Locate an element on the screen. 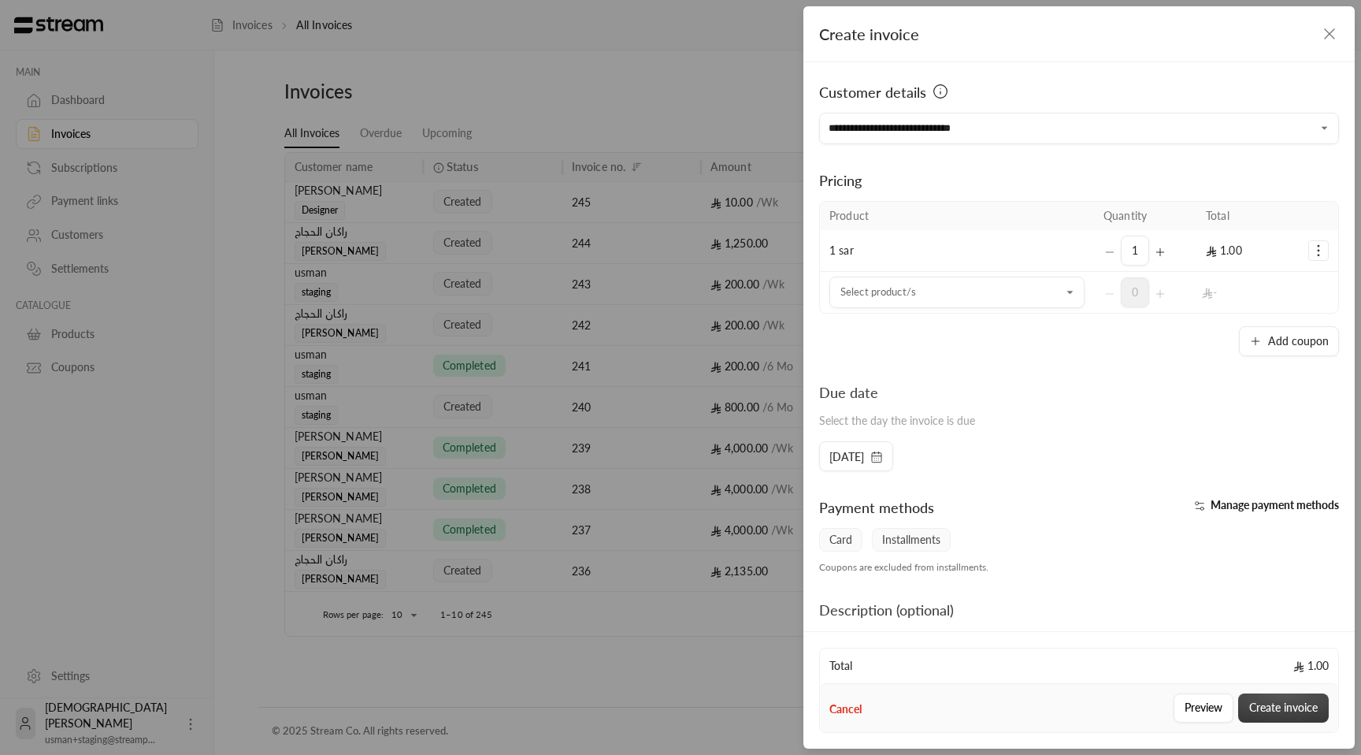  button: Add coupon is located at coordinates (1289, 341).